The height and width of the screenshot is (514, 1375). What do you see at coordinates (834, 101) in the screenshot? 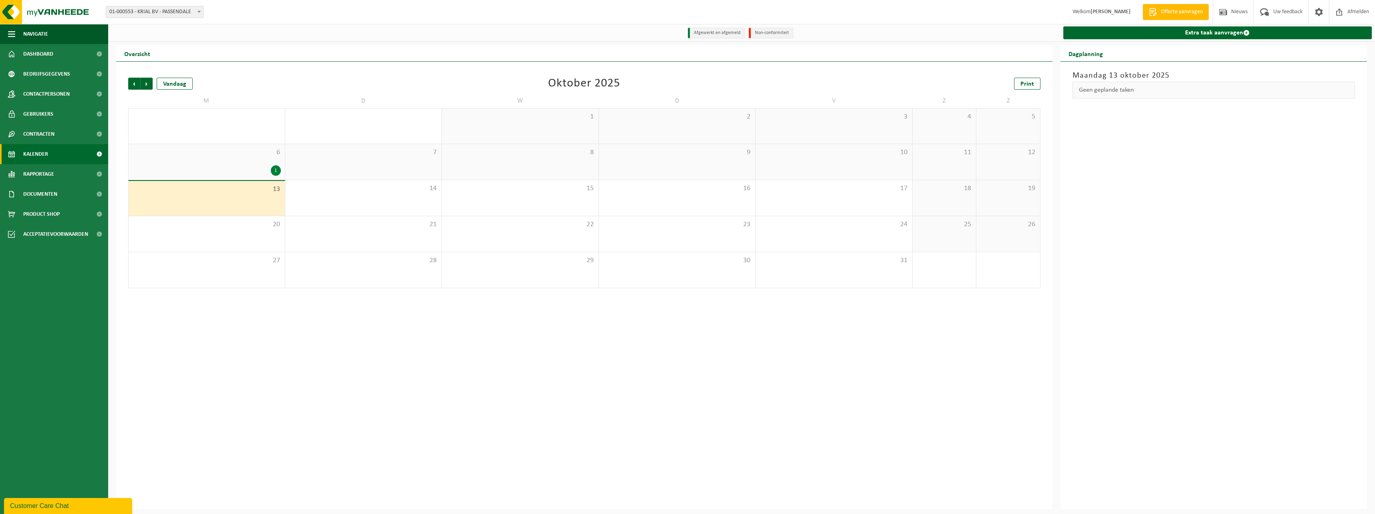
I see `td: V` at bounding box center [834, 101].